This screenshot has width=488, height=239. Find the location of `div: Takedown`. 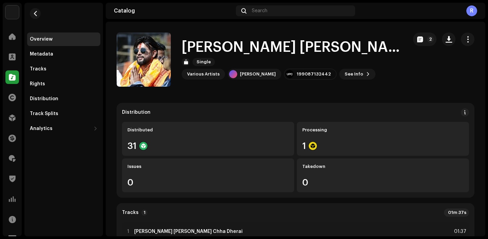

div: Takedown is located at coordinates (383, 167).